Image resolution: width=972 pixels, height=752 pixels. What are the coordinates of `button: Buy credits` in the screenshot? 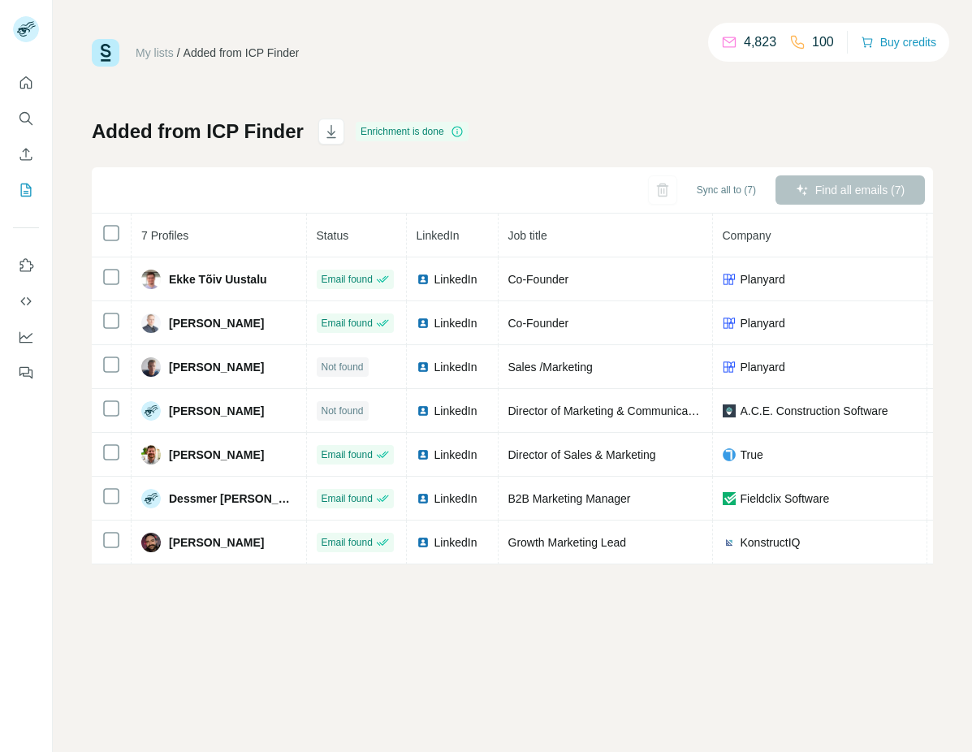 It's located at (898, 42).